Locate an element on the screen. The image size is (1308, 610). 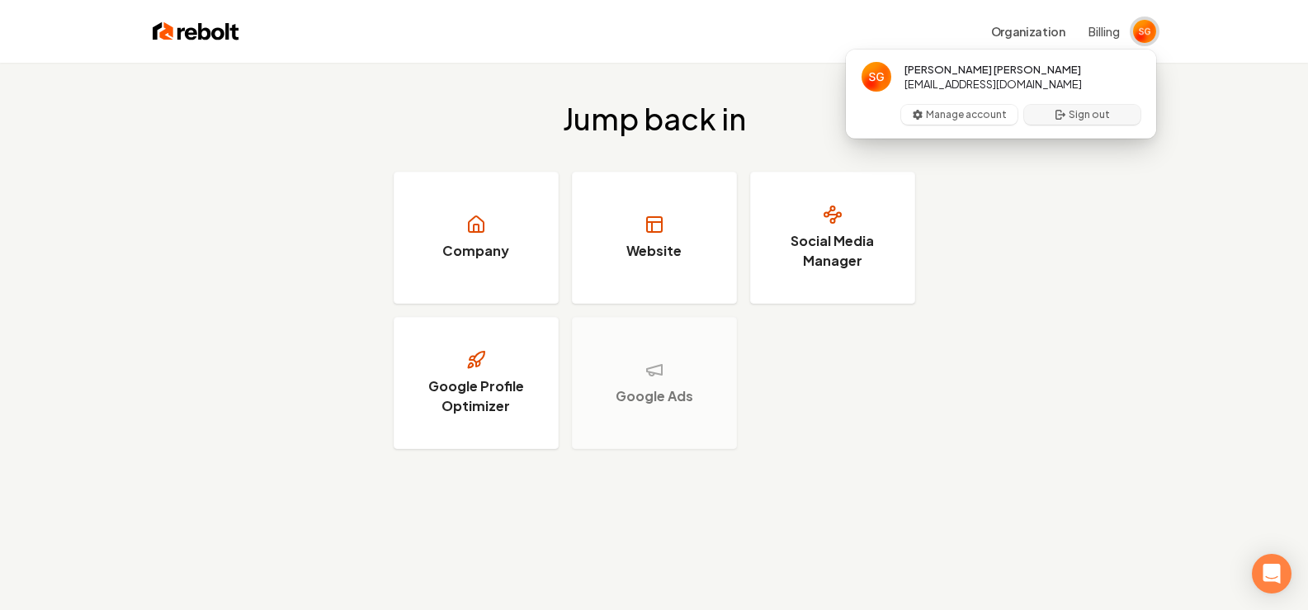
h3: Social Media Manager is located at coordinates (833, 251).